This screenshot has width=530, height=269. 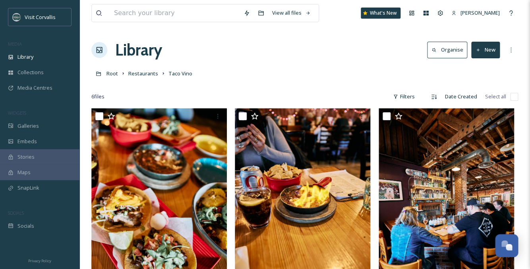 What do you see at coordinates (381, 13) in the screenshot?
I see `div: What's New` at bounding box center [381, 13].